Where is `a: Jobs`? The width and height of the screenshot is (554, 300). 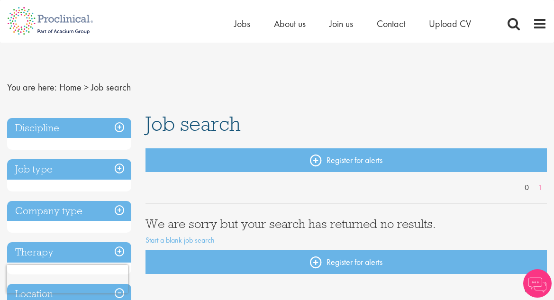
a: Jobs is located at coordinates (242, 24).